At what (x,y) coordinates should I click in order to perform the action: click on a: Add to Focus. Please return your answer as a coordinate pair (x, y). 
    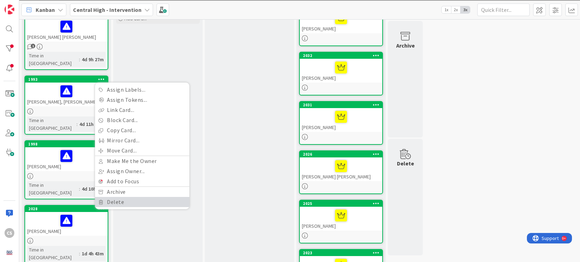
    Looking at the image, I should click on (142, 181).